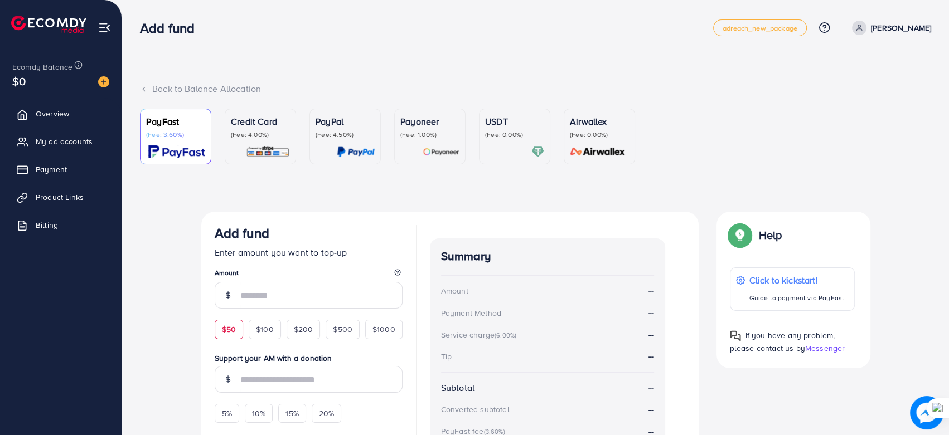 The height and width of the screenshot is (435, 949). I want to click on a: Billing, so click(61, 225).